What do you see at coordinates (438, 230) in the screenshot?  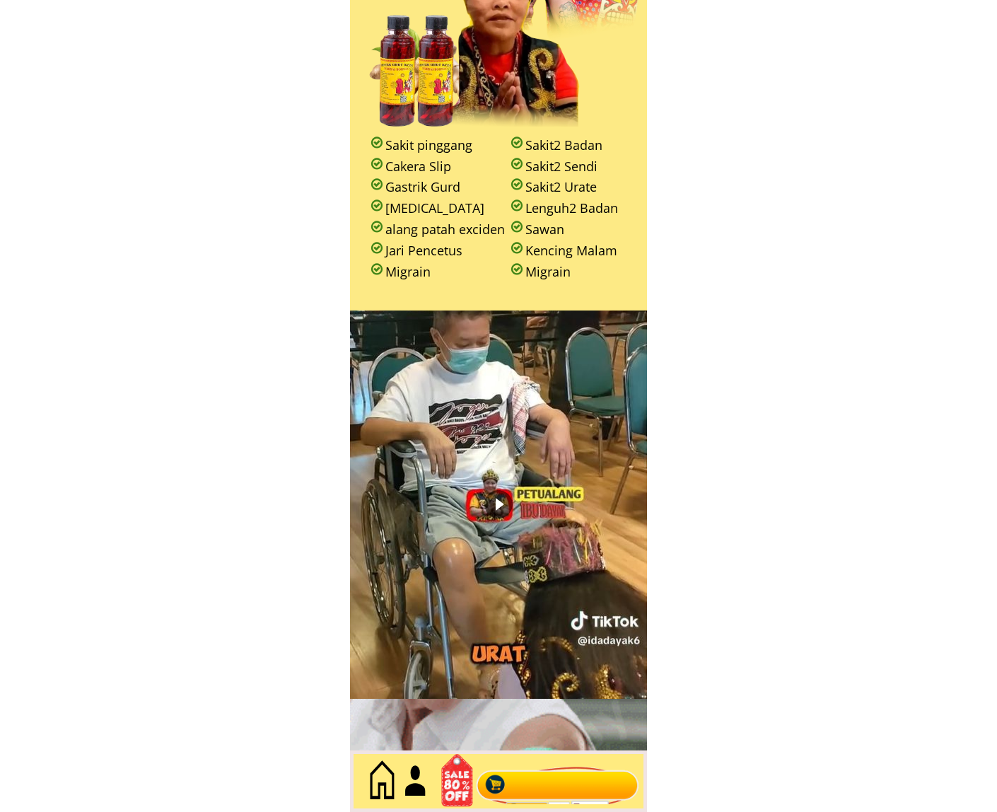 I see `li: alang patah exciden` at bounding box center [438, 230].